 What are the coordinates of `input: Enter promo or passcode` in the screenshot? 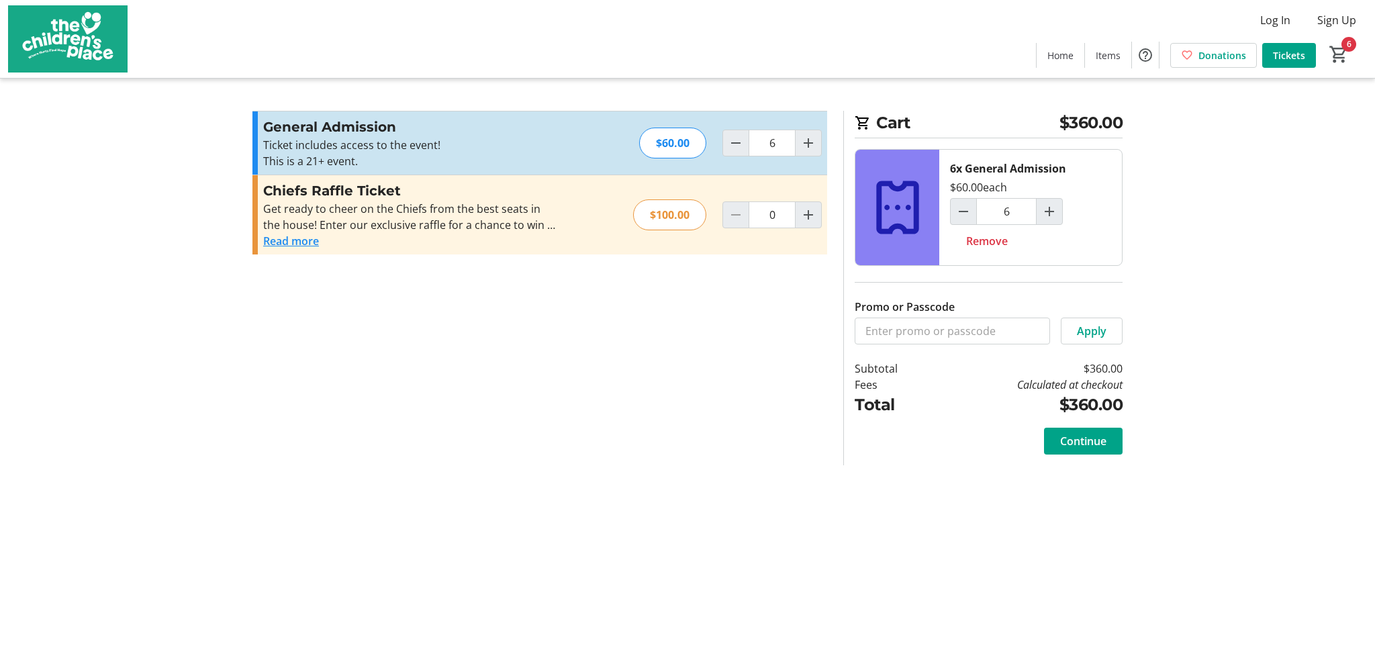 It's located at (952, 331).